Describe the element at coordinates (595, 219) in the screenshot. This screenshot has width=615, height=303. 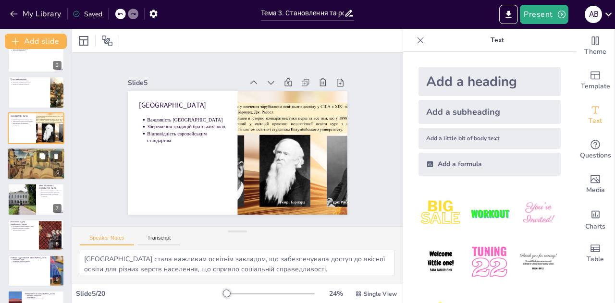
I see `div: Add charts and graphs` at that location.